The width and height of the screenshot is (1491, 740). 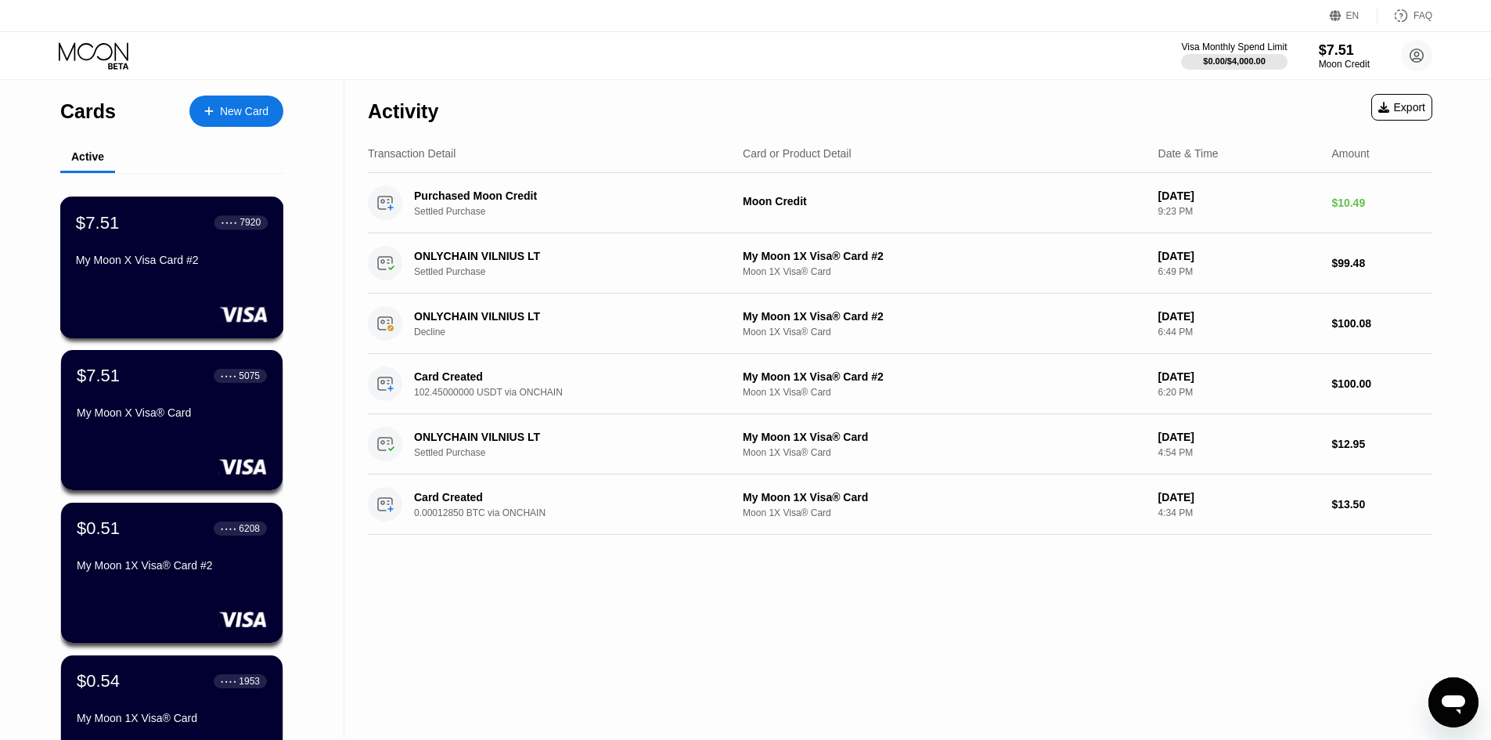 I want to click on div: Activity, so click(x=403, y=111).